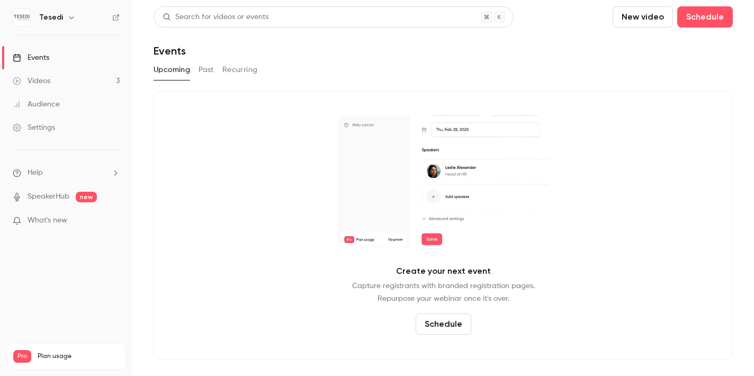 This screenshot has height=376, width=754. I want to click on p: Create your next event, so click(443, 271).